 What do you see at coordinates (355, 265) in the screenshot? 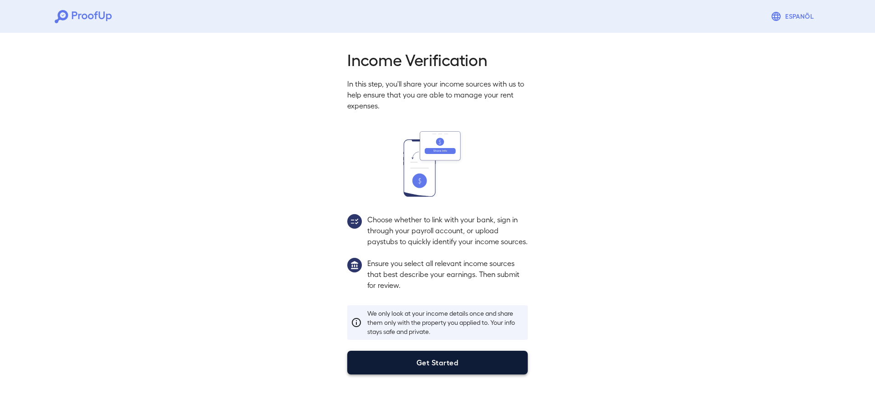
I see `img: group1.svg` at bounding box center [355, 265].